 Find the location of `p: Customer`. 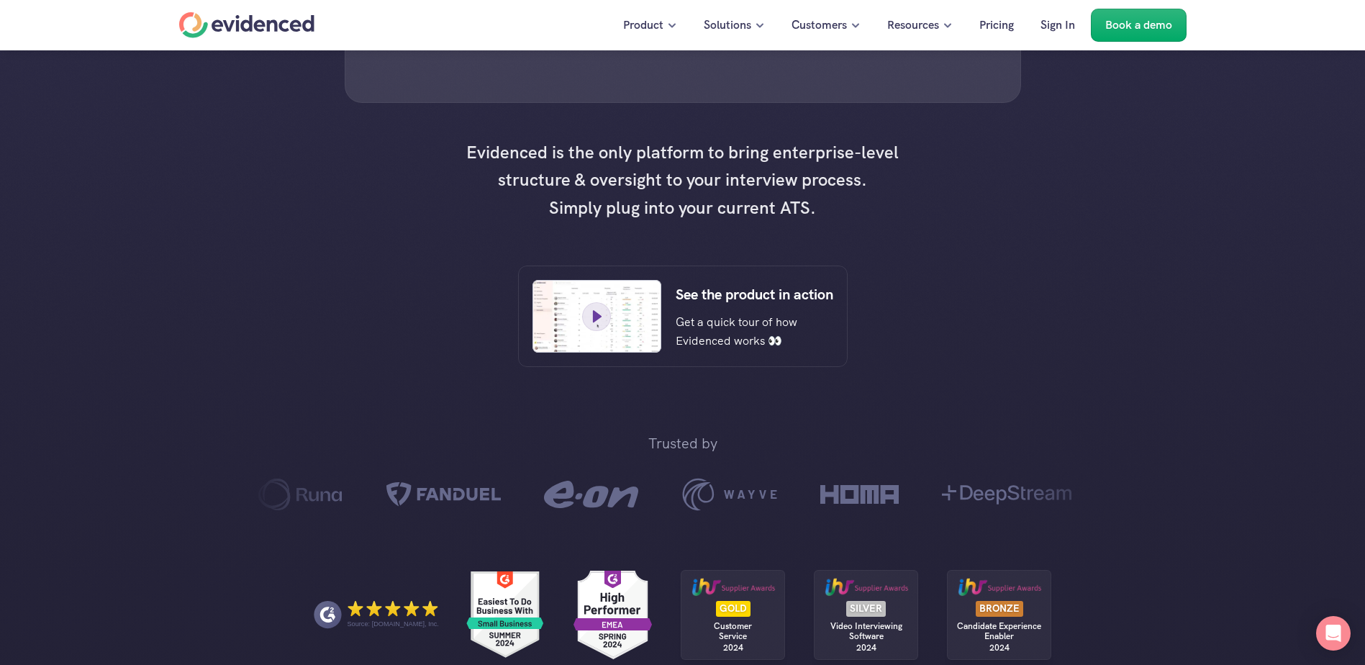

p: Customer is located at coordinates (733, 626).